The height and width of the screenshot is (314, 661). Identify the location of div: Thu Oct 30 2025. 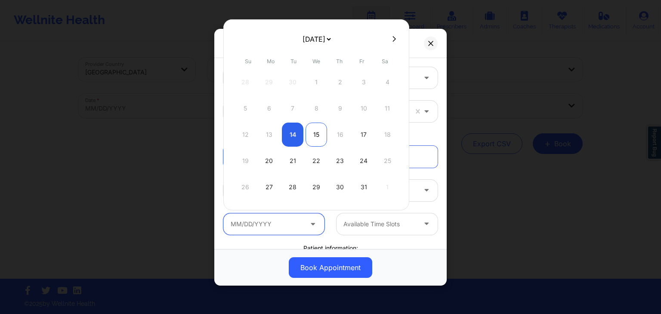
(340, 187).